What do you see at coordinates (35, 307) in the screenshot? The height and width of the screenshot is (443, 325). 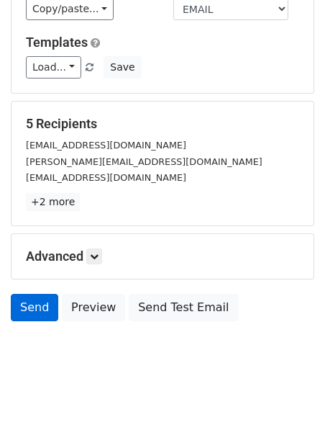 I see `a: Send` at bounding box center [35, 307].